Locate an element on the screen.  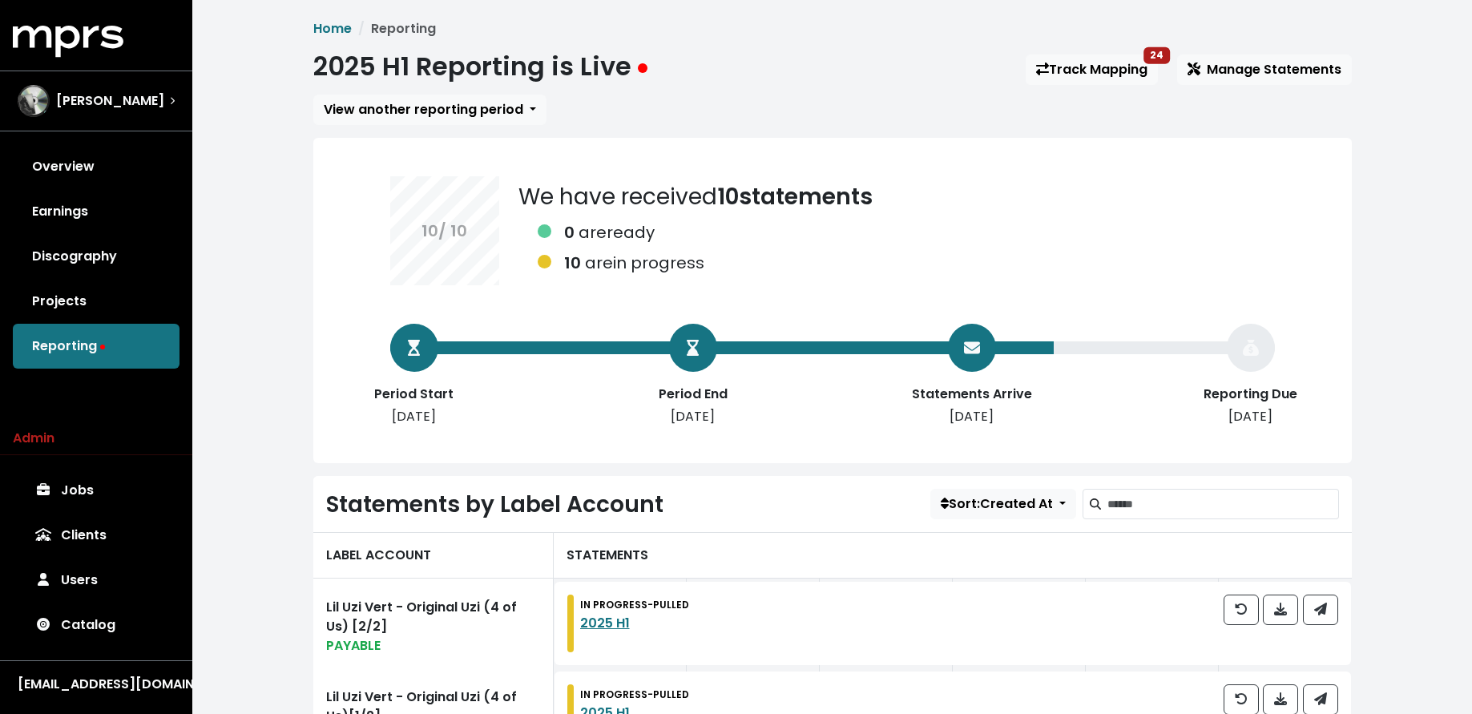
a: Overview is located at coordinates (96, 167).